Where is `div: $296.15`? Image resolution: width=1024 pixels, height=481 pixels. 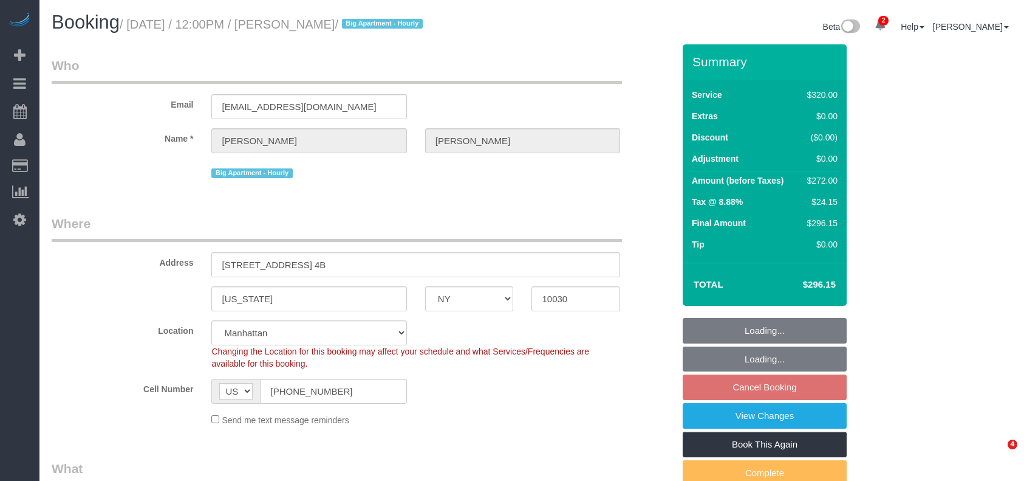
div: $296.15 is located at coordinates (820, 223).